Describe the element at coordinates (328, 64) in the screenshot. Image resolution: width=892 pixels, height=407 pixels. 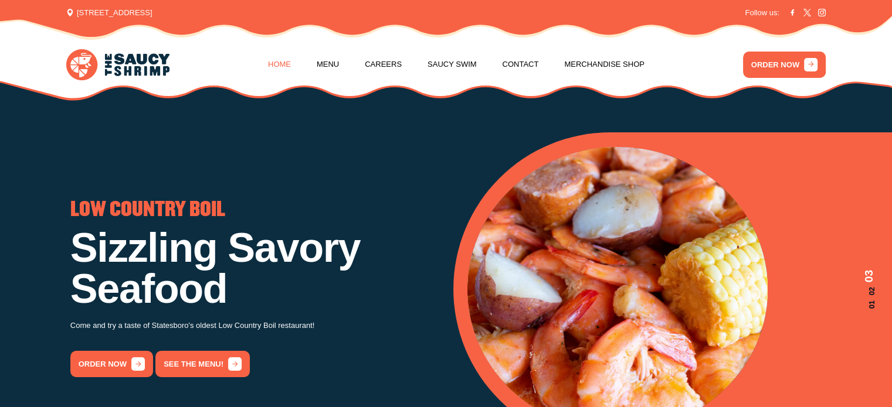
I see `a: Menu` at that location.